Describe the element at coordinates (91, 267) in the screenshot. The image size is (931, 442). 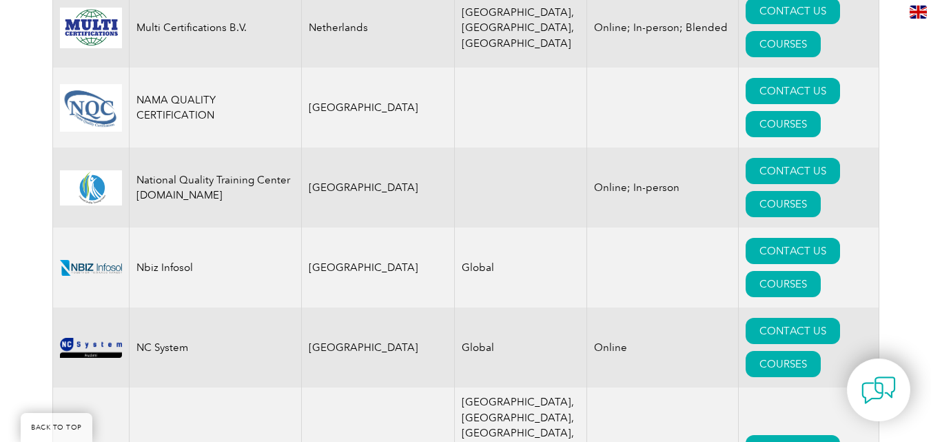
I see `img: 538e79cf-a5b0-ea11-a812-000d3ae11abd%20-logo.png` at that location.